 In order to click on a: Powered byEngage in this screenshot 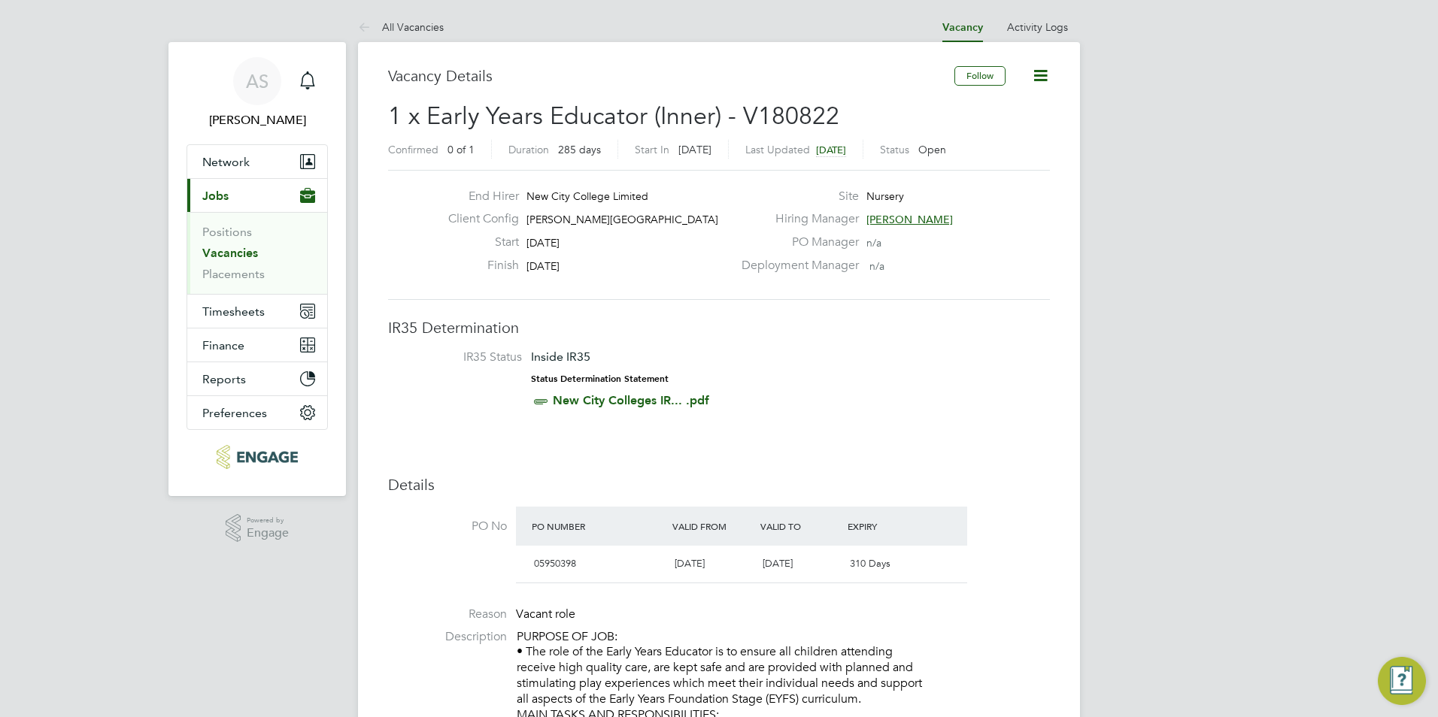, I will do `click(257, 529)`.